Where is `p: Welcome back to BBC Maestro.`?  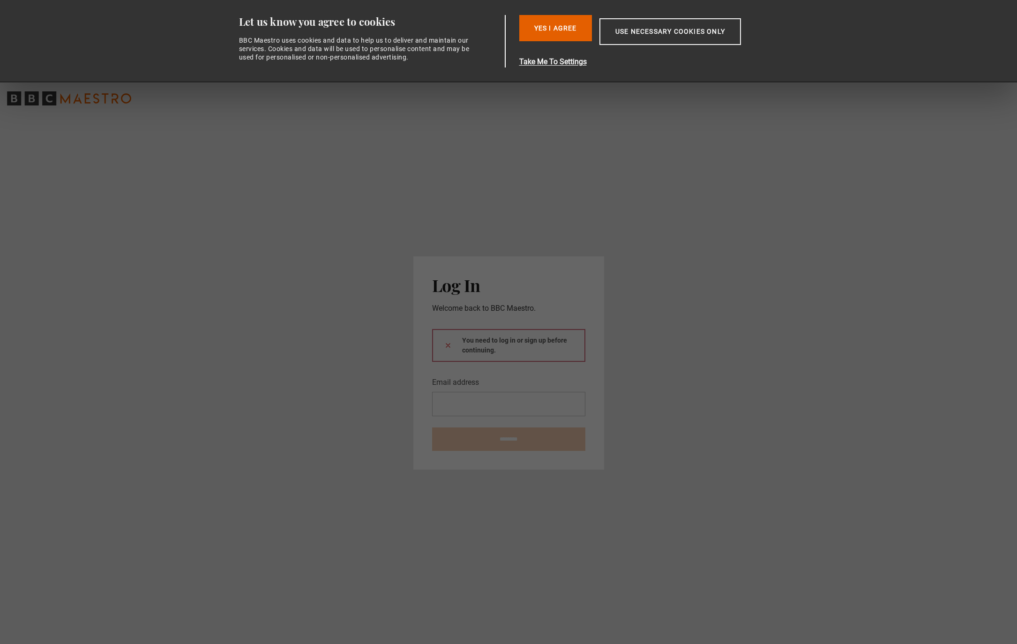
p: Welcome back to BBC Maestro. is located at coordinates (508, 308).